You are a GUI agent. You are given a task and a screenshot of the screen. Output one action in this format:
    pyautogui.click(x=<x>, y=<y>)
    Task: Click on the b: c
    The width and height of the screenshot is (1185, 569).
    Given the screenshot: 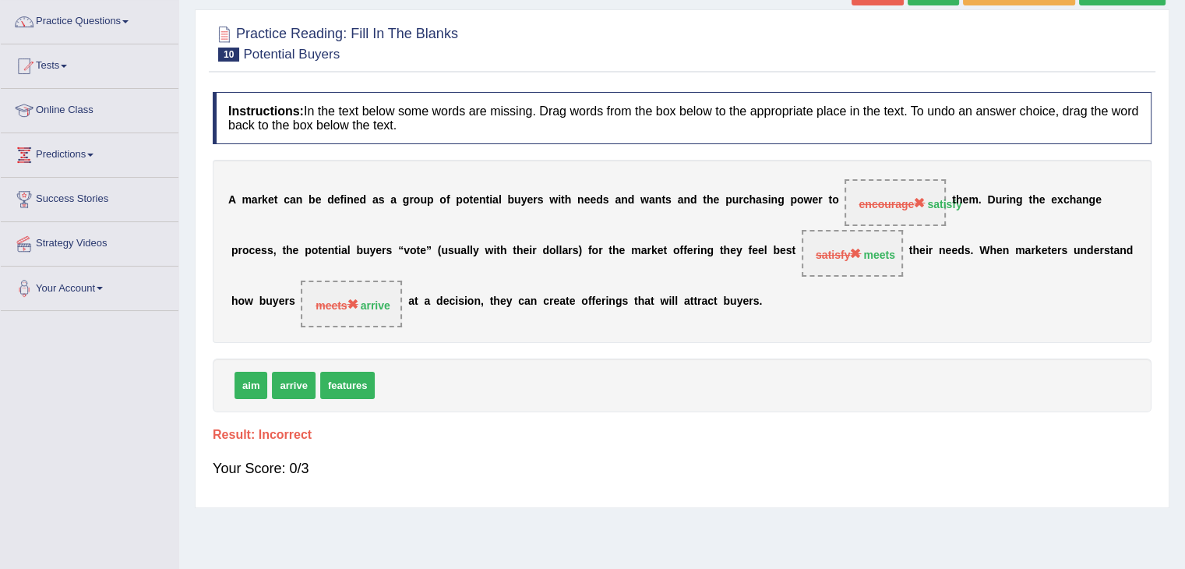 What is the action you would take?
    pyautogui.click(x=452, y=302)
    